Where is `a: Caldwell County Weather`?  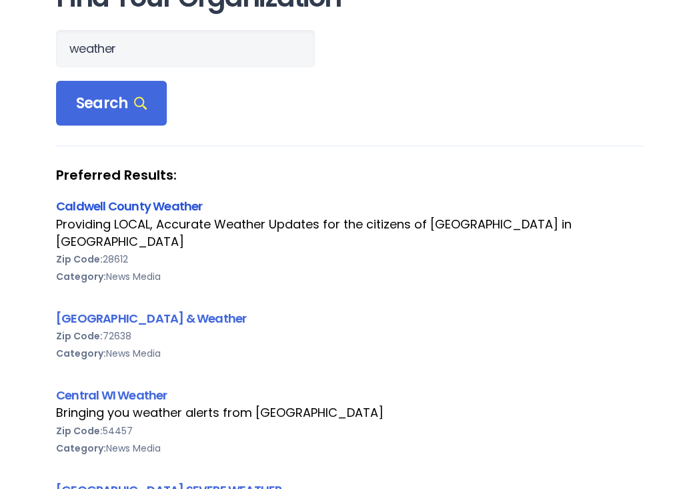
a: Caldwell County Weather is located at coordinates (129, 206).